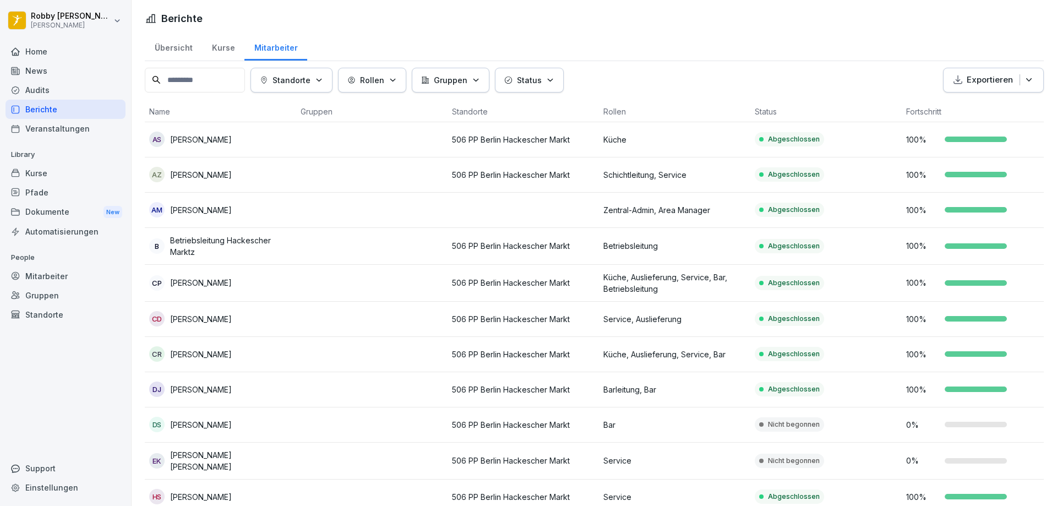 This screenshot has height=506, width=1057. What do you see at coordinates (674, 246) in the screenshot?
I see `p: Betriebsleitung` at bounding box center [674, 246].